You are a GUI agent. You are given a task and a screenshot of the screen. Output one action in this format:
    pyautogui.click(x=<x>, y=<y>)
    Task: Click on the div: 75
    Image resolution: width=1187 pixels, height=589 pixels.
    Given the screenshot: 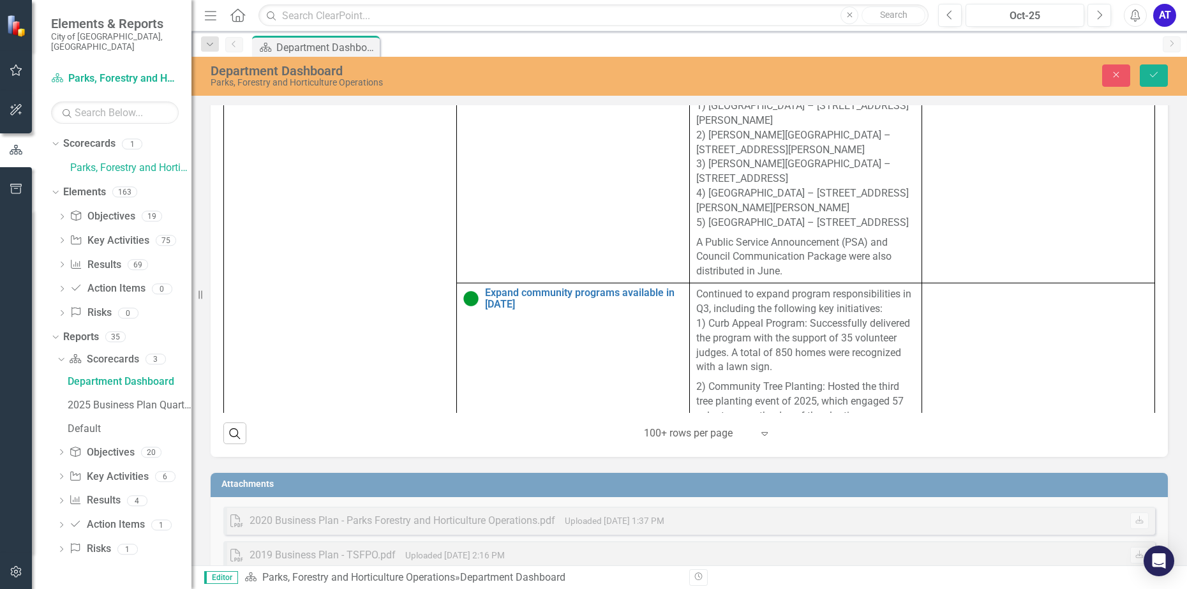 What is the action you would take?
    pyautogui.click(x=166, y=240)
    